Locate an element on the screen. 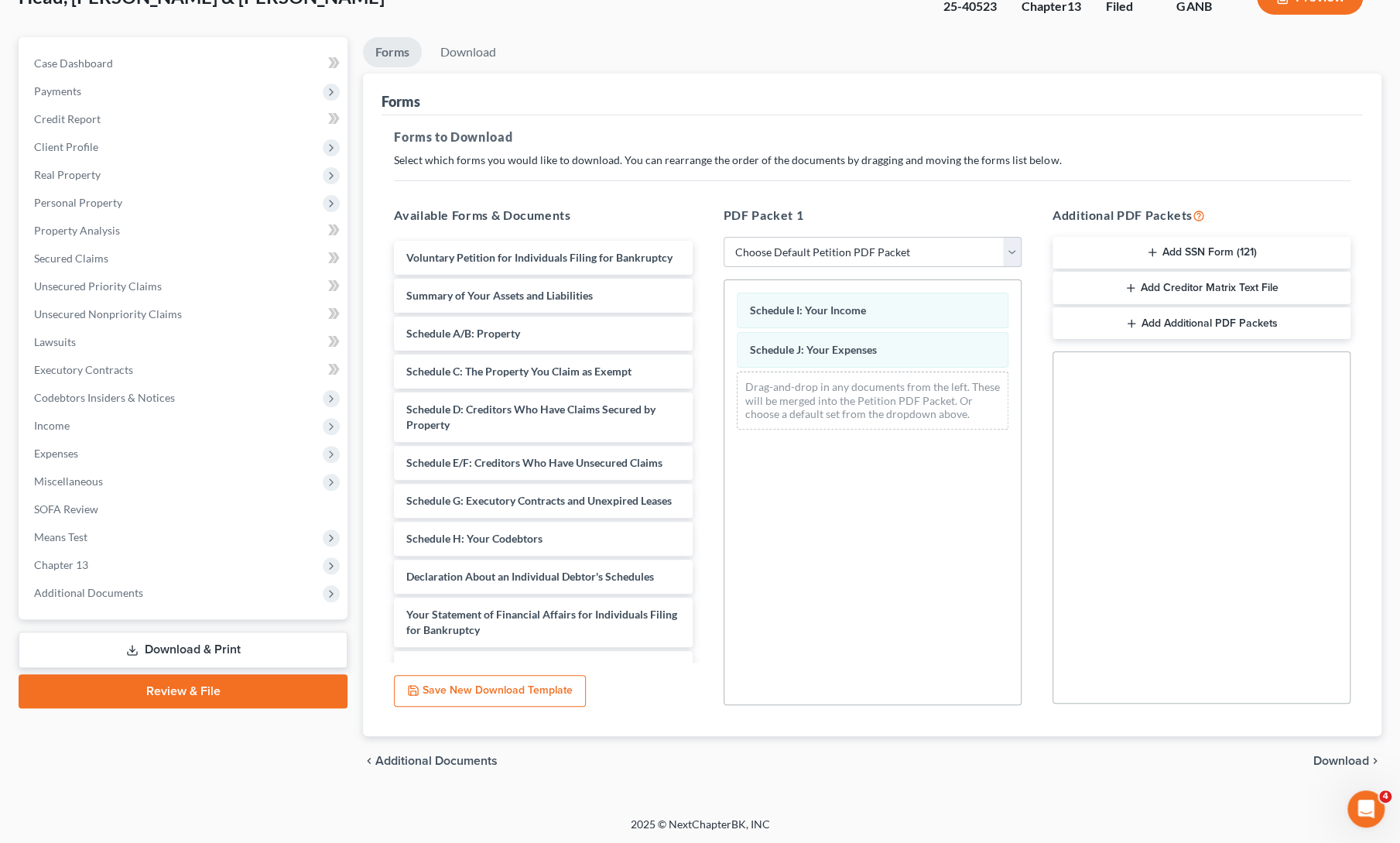 The width and height of the screenshot is (1400, 843). button: Save New Download Template is located at coordinates (490, 691).